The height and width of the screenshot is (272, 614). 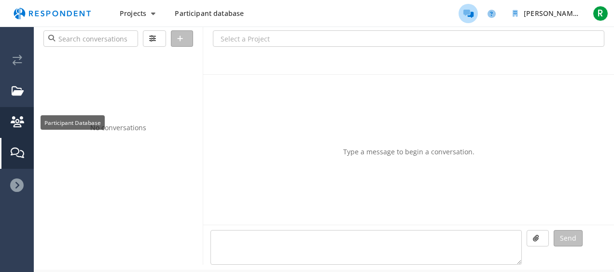 What do you see at coordinates (209, 13) in the screenshot?
I see `span: Participant database` at bounding box center [209, 13].